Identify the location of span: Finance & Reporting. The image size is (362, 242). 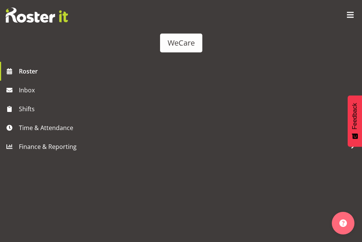
(183, 147).